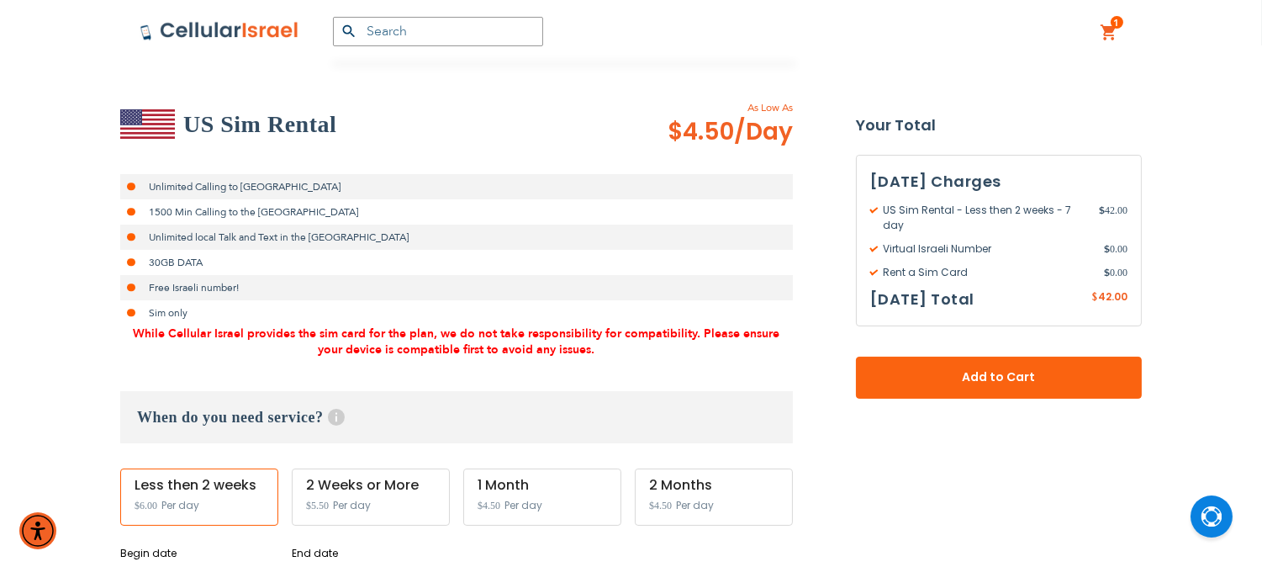  Describe the element at coordinates (38, 530) in the screenshot. I see `div: Accessibility Menu` at that location.